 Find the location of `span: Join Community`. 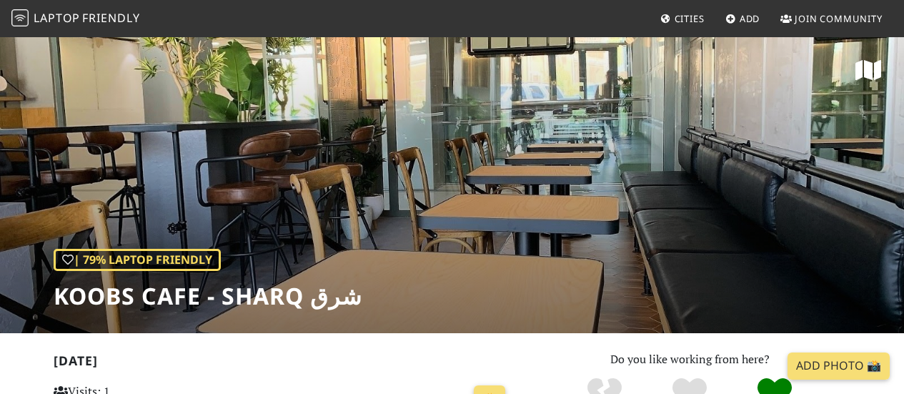

span: Join Community is located at coordinates (838, 19).